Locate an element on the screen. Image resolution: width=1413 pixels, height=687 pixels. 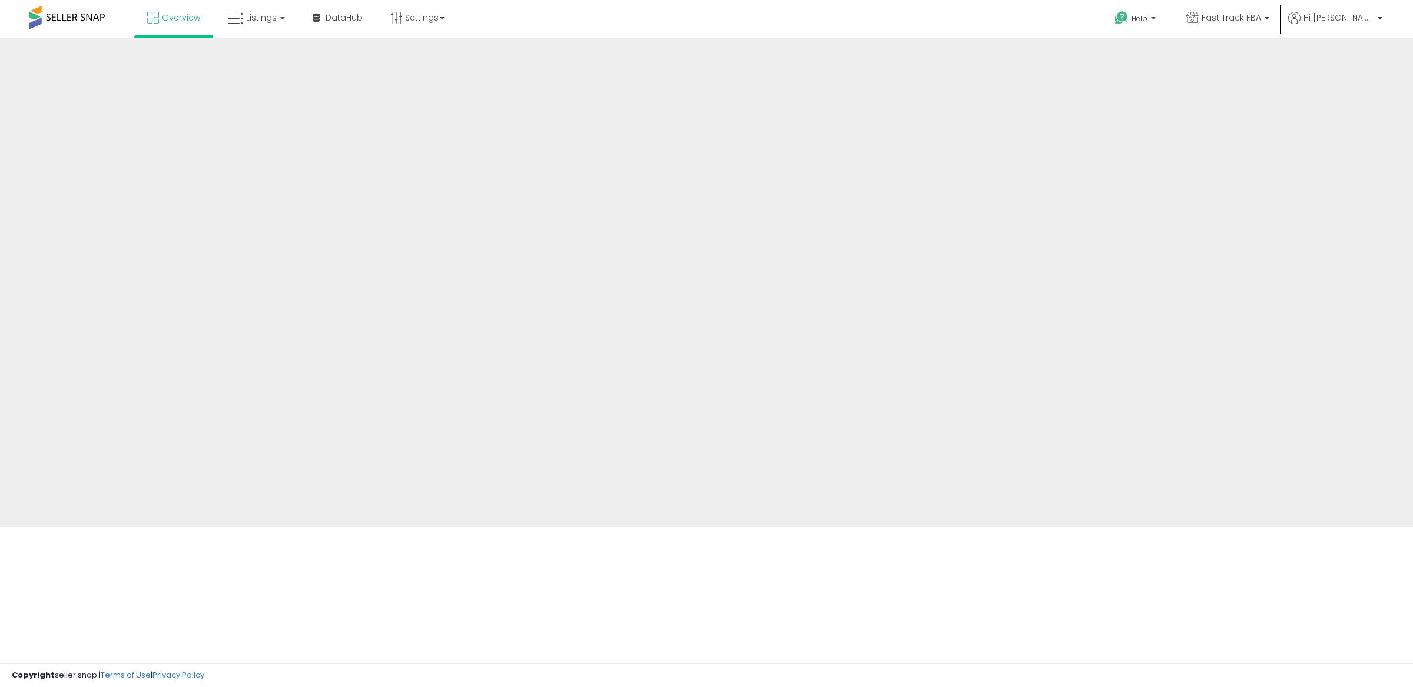
span: Help is located at coordinates (1139, 18).